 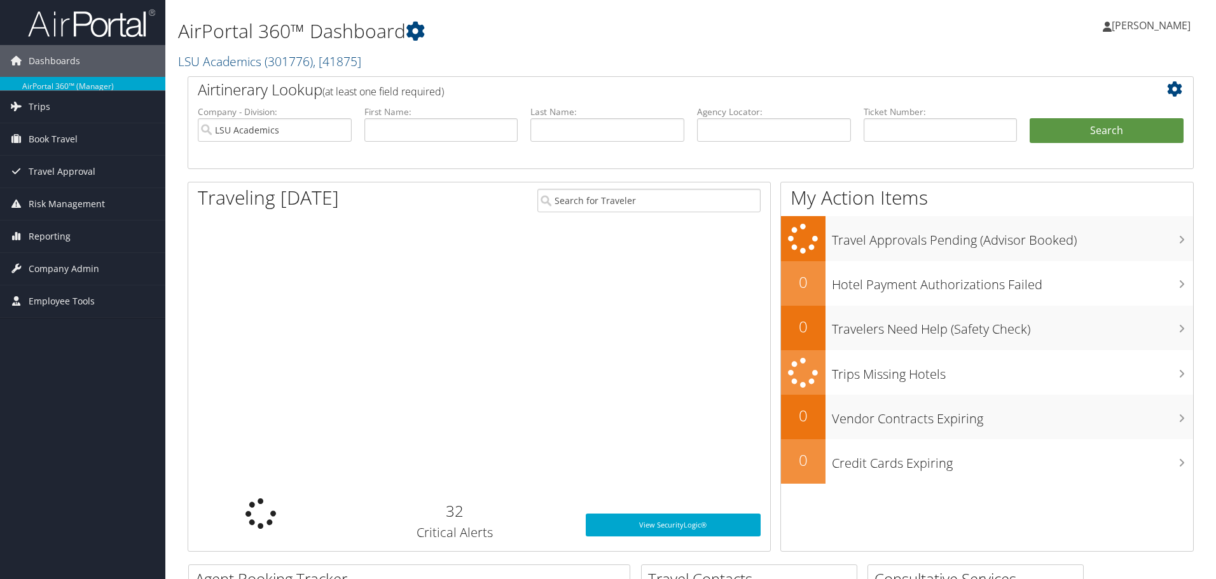 I want to click on span: Travel Approval, so click(x=62, y=172).